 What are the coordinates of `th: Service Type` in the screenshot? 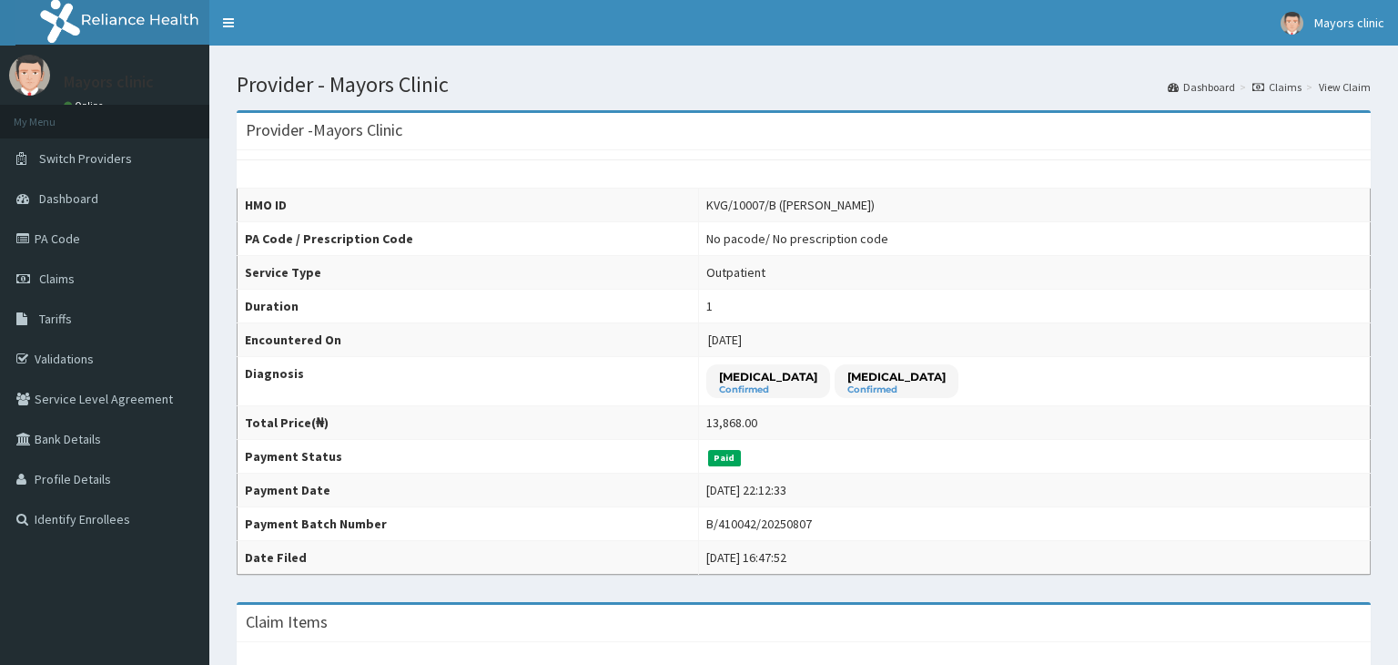 It's located at (468, 272).